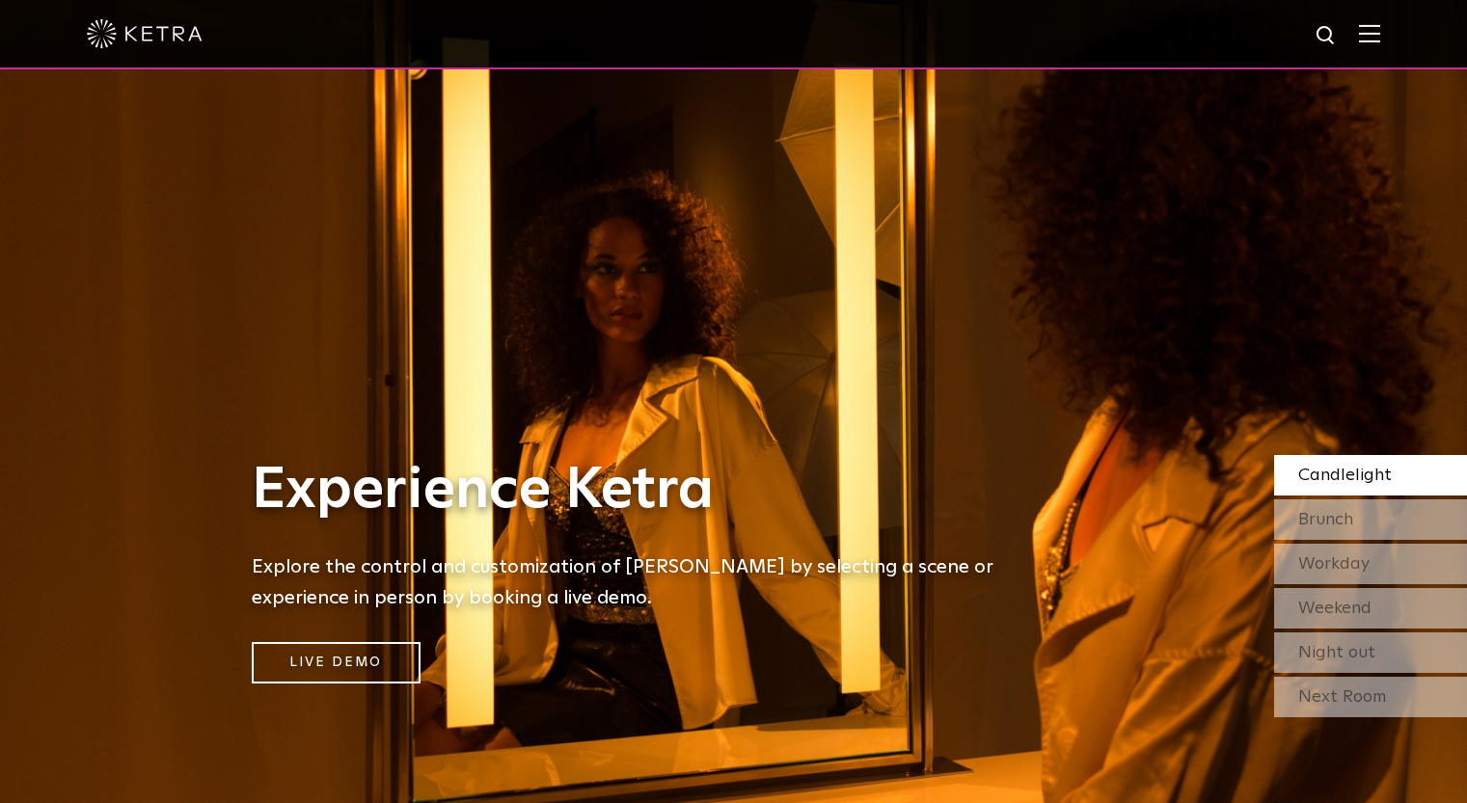 Image resolution: width=1467 pixels, height=803 pixels. I want to click on img: search icon, so click(1326, 36).